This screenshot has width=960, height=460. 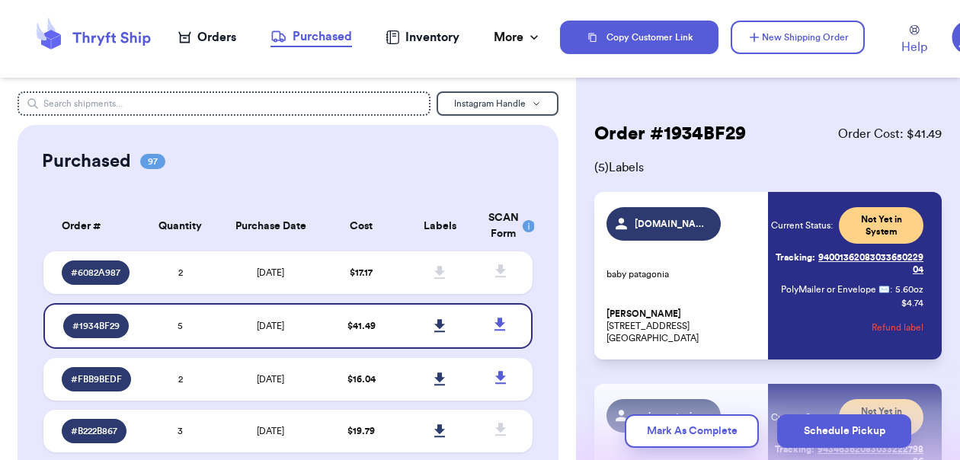 What do you see at coordinates (835, 289) in the screenshot?
I see `span: PolyMailer or Envelope ✉️` at bounding box center [835, 289].